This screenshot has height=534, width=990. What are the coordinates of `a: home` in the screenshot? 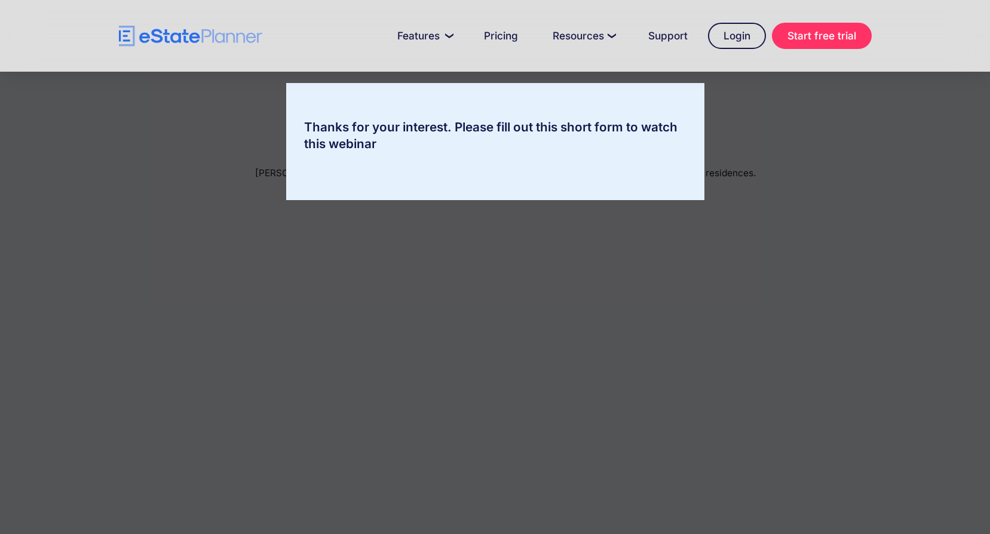 It's located at (191, 36).